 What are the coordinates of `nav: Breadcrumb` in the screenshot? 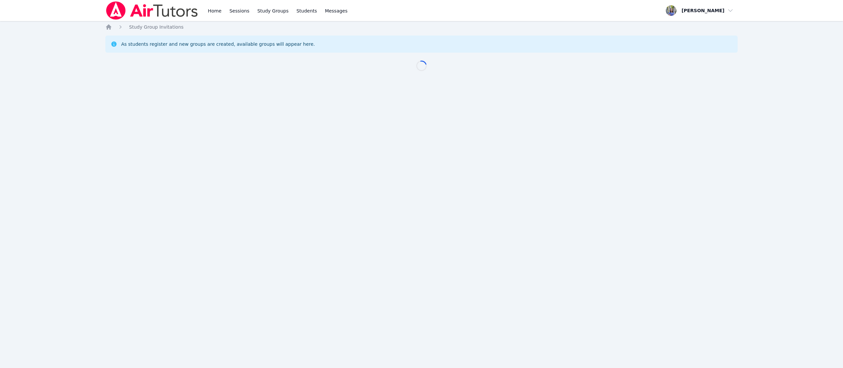 It's located at (421, 27).